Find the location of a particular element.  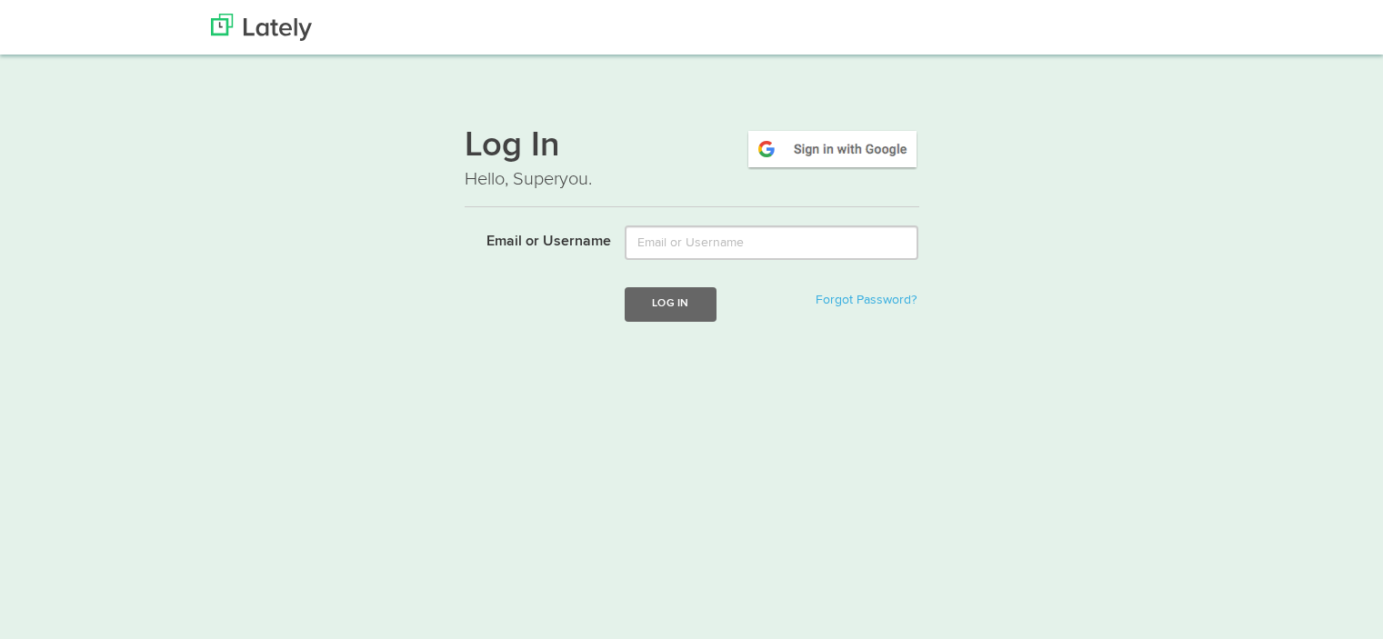

h1: Log In is located at coordinates (692, 147).